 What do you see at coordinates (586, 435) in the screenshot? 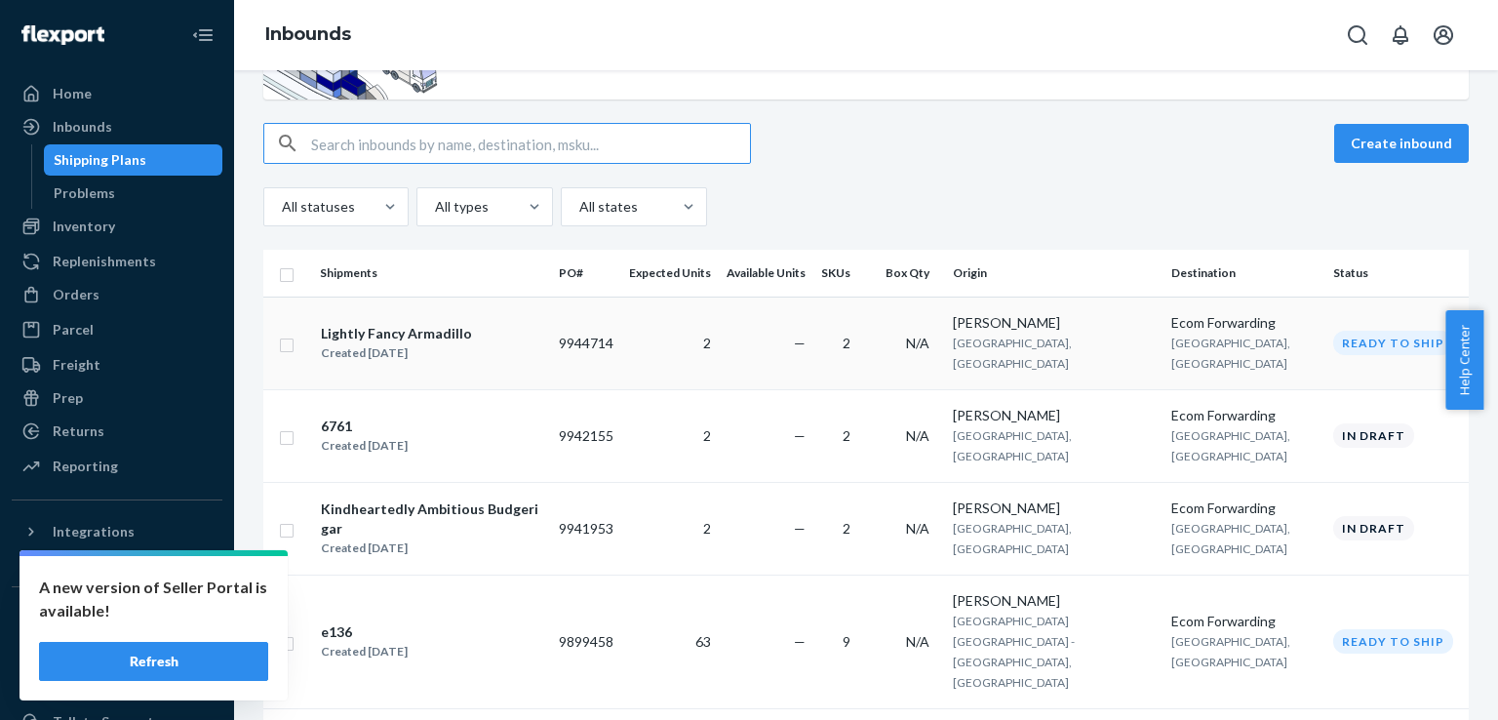
I see `td: 9942155` at bounding box center [586, 435].